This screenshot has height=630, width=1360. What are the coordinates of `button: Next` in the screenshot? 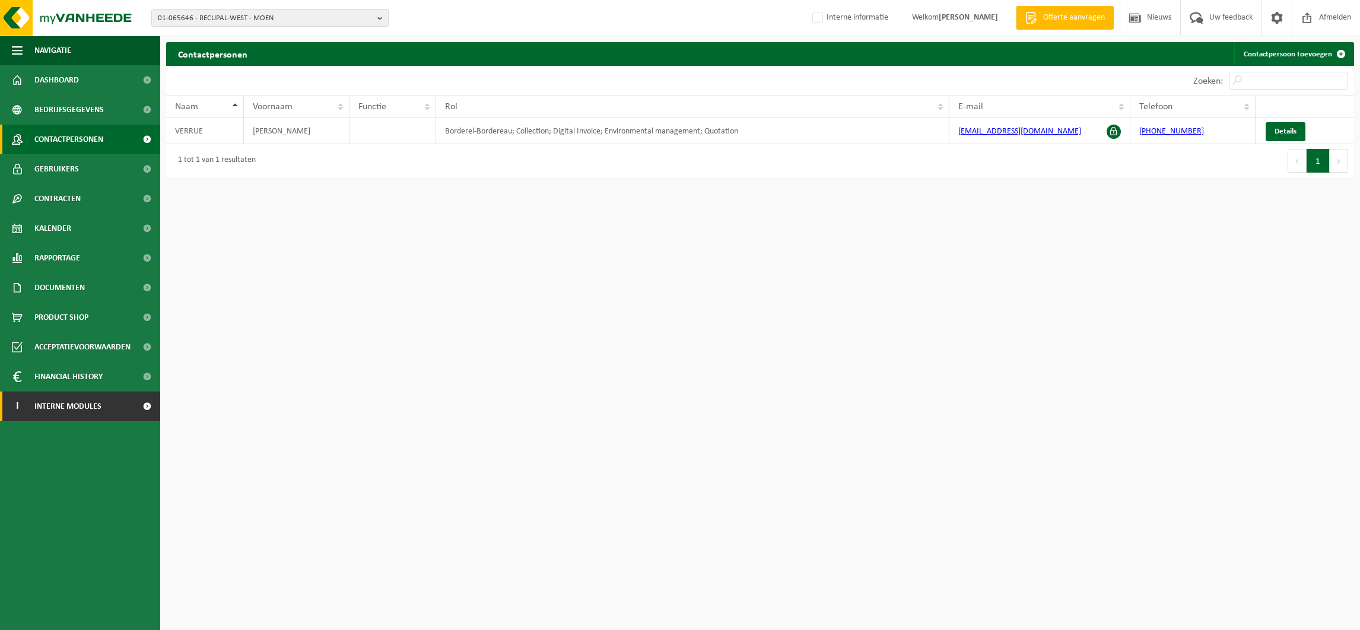 It's located at (1338, 161).